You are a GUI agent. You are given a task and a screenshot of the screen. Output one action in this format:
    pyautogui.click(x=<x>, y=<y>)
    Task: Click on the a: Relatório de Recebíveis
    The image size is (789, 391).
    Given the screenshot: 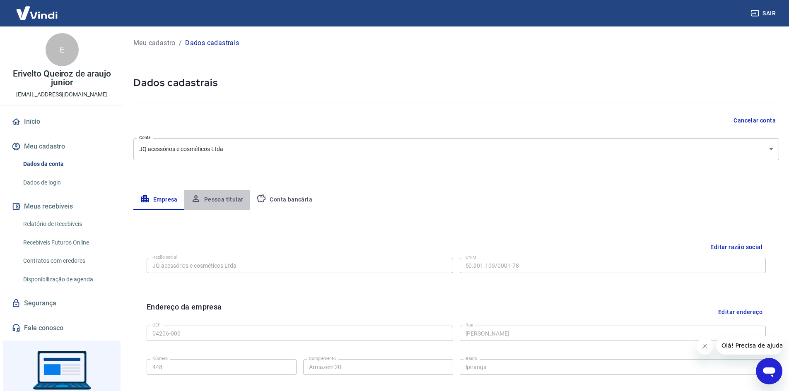 What is the action you would take?
    pyautogui.click(x=67, y=224)
    